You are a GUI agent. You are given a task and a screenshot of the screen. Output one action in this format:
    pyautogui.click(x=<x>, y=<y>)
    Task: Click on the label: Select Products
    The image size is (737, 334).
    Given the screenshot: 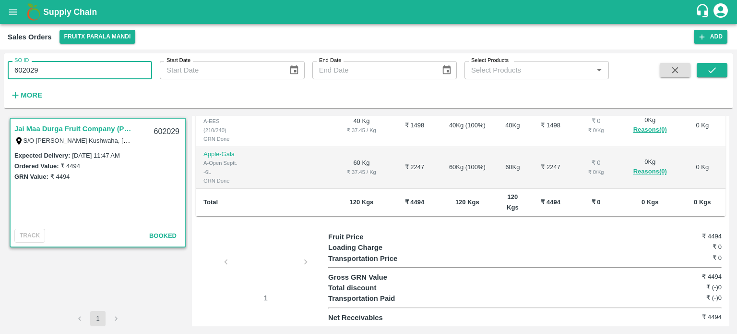 What is the action you would take?
    pyautogui.click(x=490, y=60)
    